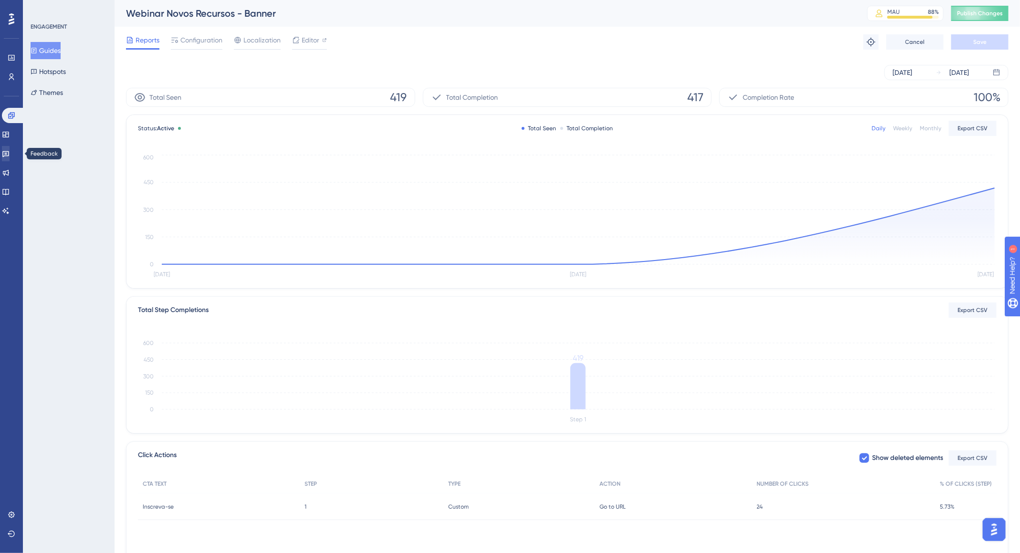  Describe the element at coordinates (966, 484) in the screenshot. I see `span: % OF CLICKS (STEP)` at that location.